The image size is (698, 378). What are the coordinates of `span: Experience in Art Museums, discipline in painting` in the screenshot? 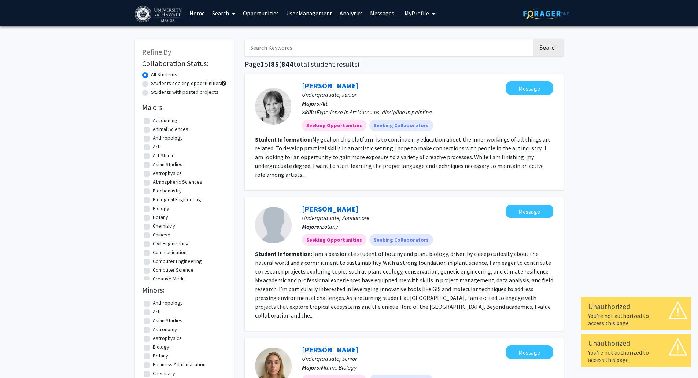 It's located at (374, 112).